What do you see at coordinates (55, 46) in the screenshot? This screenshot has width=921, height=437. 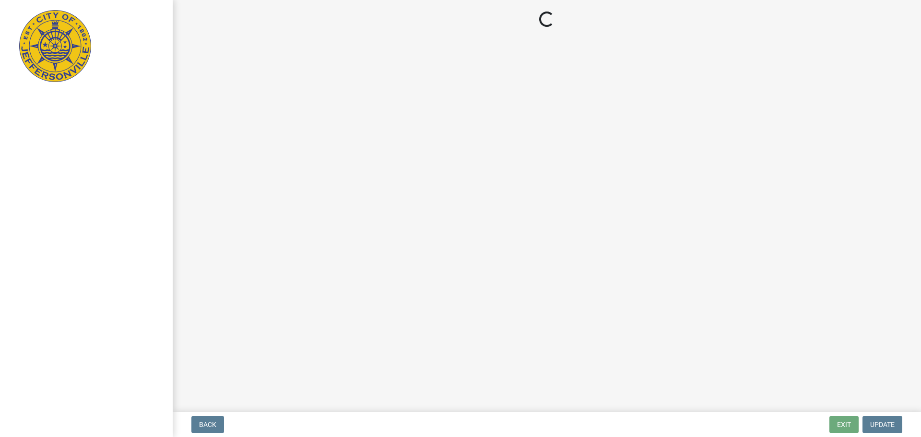 I see `img: City of Jeffersonville, Indiana` at bounding box center [55, 46].